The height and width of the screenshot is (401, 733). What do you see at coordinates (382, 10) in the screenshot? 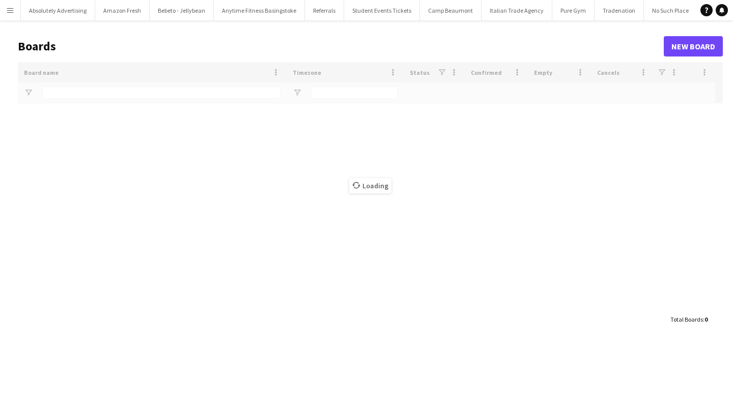
I see `button: Student Events Tickets` at bounding box center [382, 10].